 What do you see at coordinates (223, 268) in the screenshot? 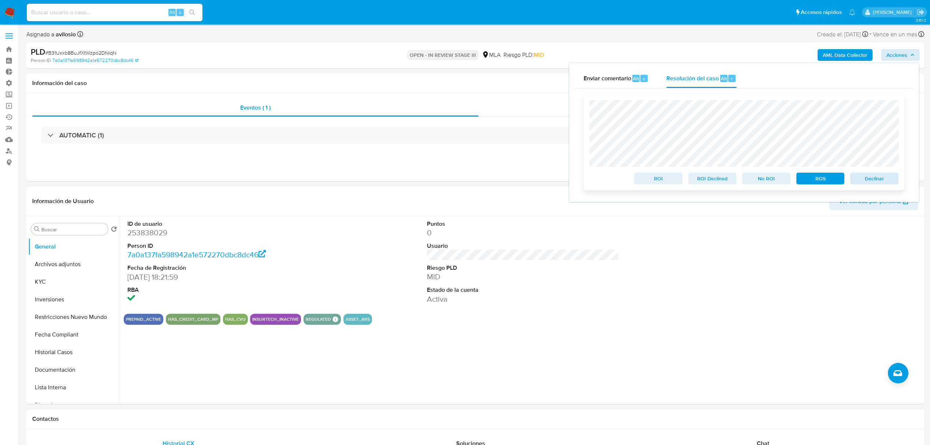
I see `dt: Fecha de Registración` at bounding box center [223, 268].